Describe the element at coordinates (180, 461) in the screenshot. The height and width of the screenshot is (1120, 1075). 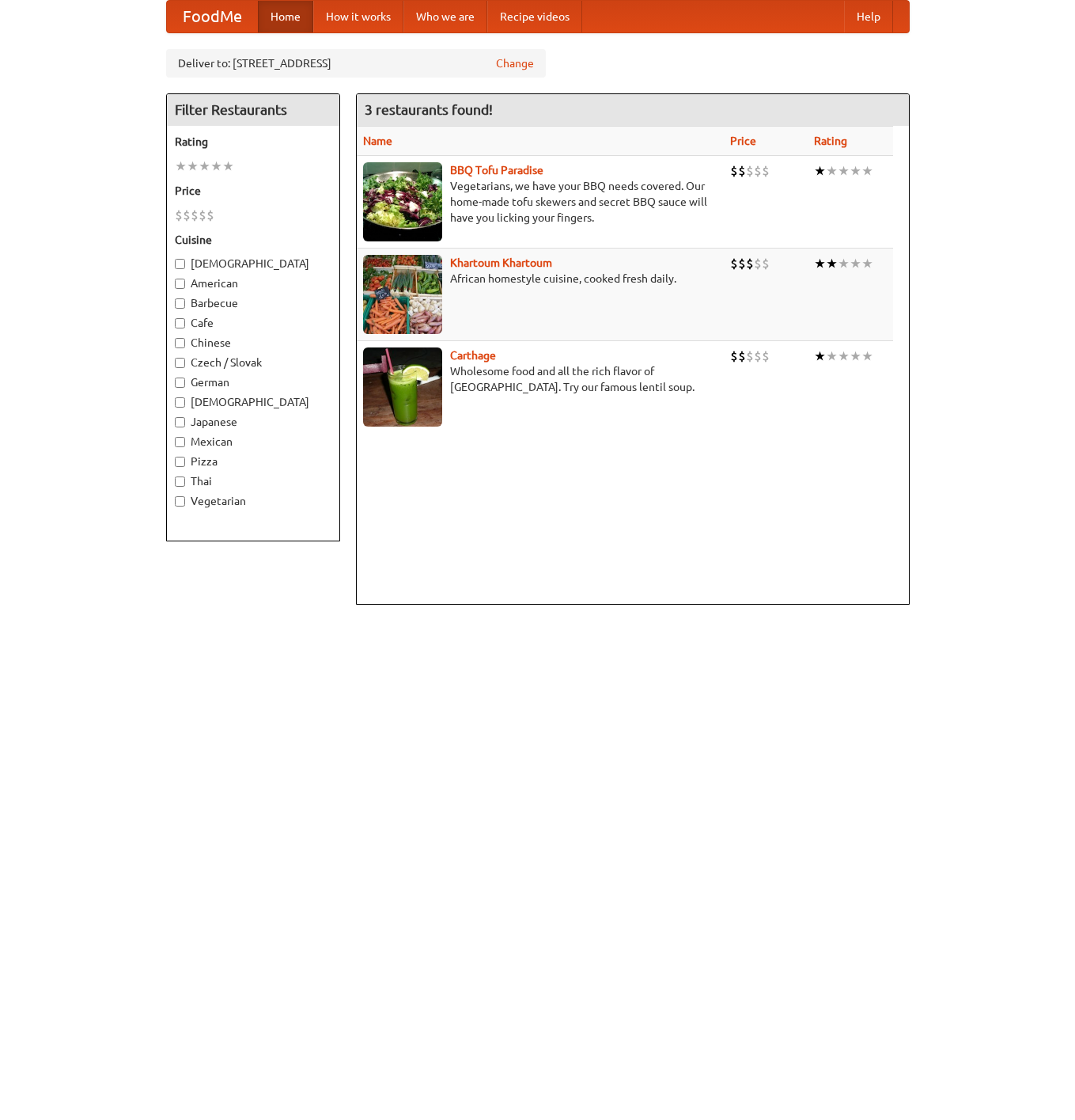
I see `input: Pizza` at that location.